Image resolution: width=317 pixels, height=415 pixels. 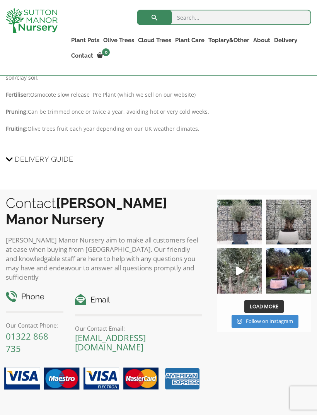 What do you see at coordinates (27, 343) in the screenshot?
I see `a: 01322 868 735` at bounding box center [27, 343].